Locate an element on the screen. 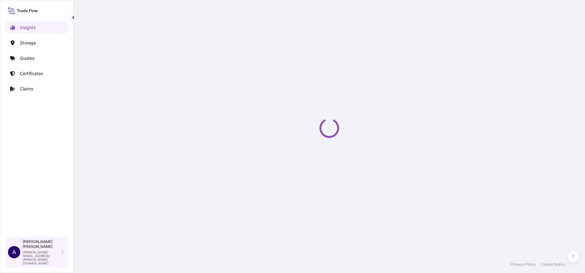 This screenshot has width=585, height=273. p: Quotes is located at coordinates (27, 58).